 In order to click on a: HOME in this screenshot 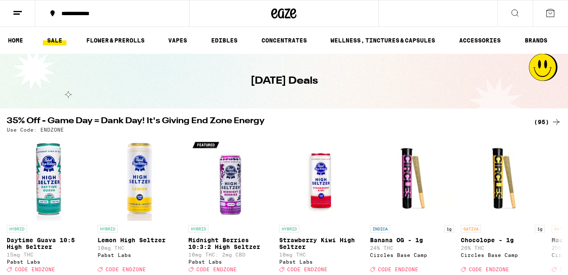, I will do `click(16, 40)`.